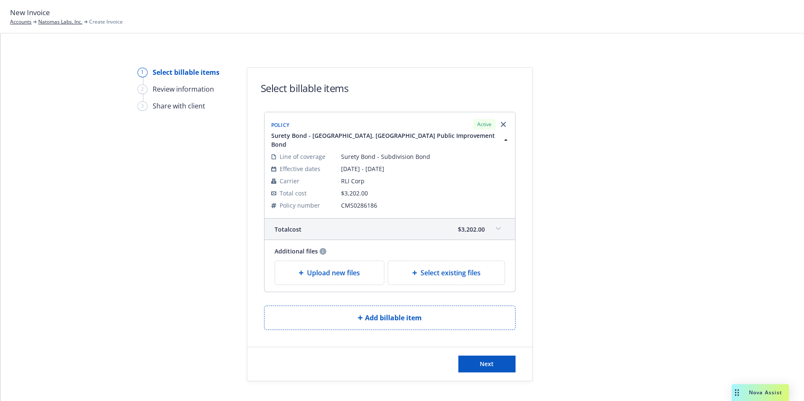  Describe the element at coordinates (330, 273) in the screenshot. I see `div: Upload new files` at that location.